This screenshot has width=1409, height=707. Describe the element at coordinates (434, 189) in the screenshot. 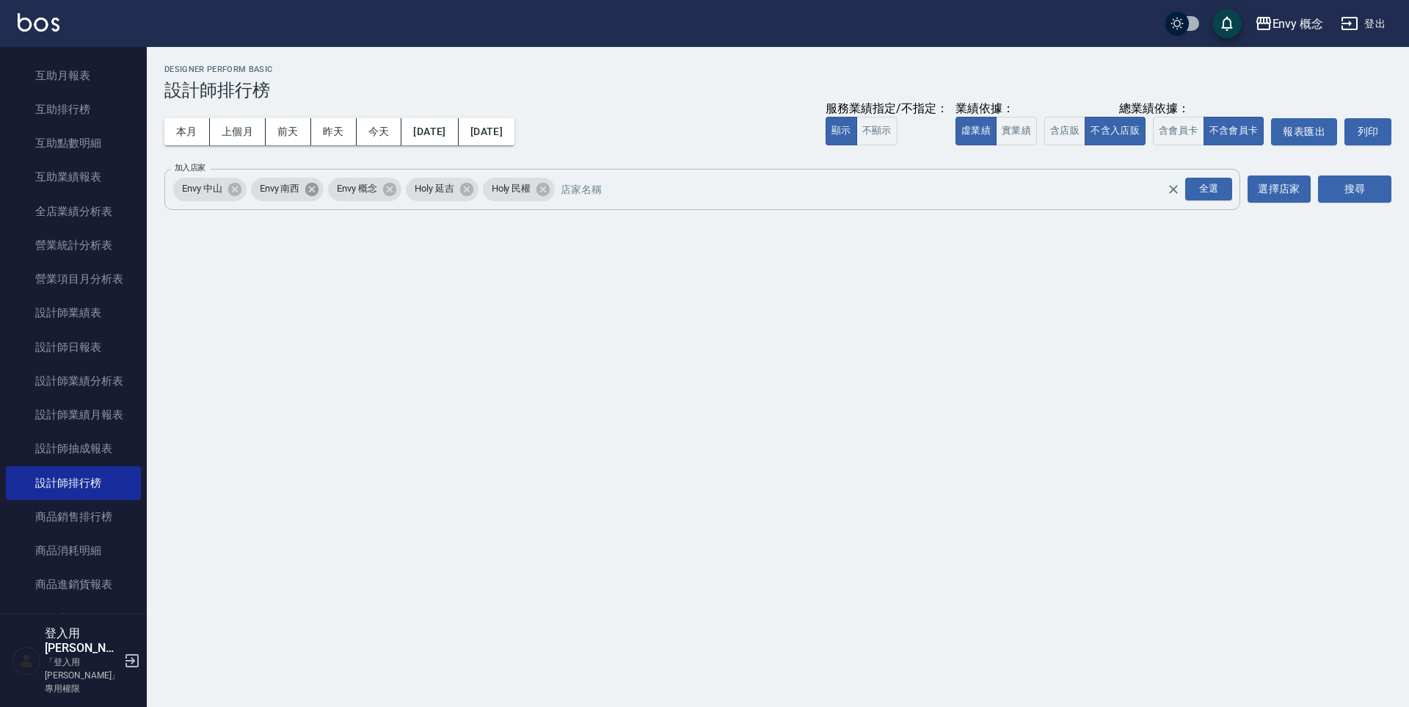

I see `span: Holy 延吉` at that location.